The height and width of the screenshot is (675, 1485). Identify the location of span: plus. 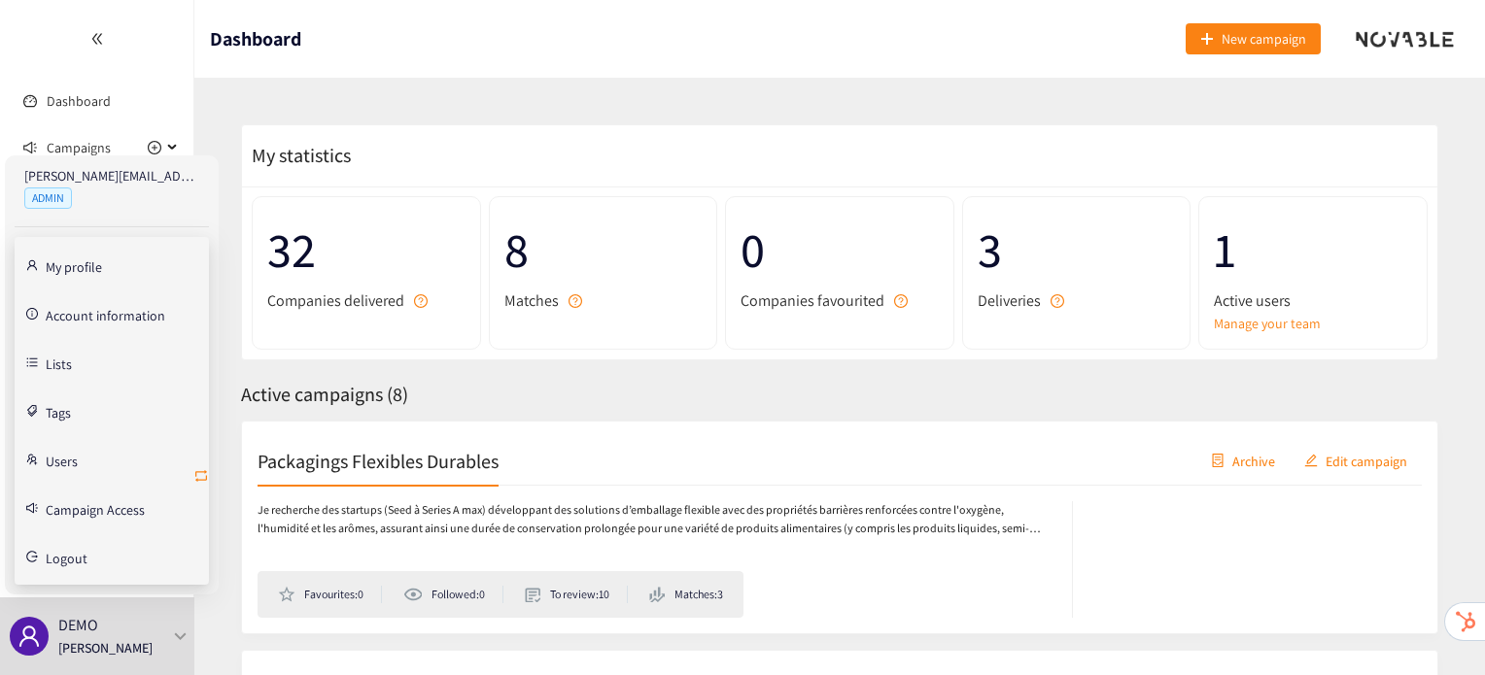
(1207, 40).